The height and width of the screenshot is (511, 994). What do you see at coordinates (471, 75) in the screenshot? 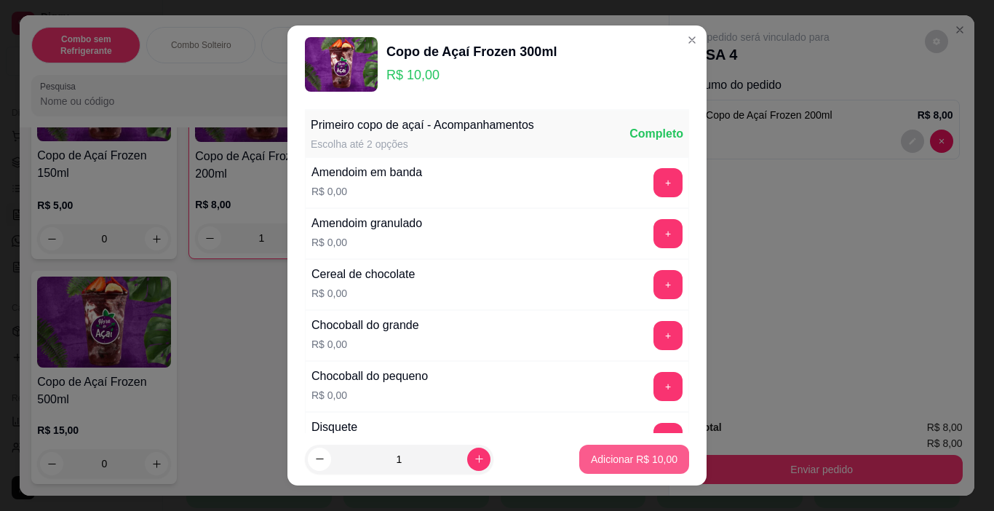
I see `p: R$ 10,00` at bounding box center [471, 75].